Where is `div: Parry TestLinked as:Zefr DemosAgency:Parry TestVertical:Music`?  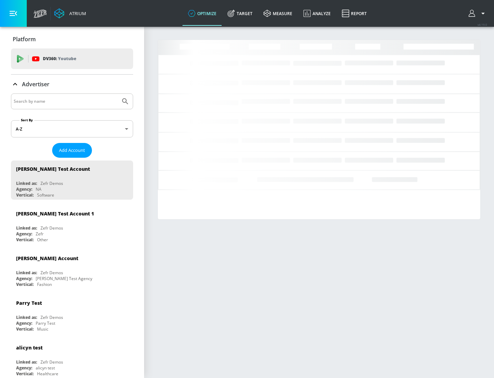
div: Parry TestLinked as:Zefr DemosAgency:Parry TestVertical:Music is located at coordinates (72, 314).